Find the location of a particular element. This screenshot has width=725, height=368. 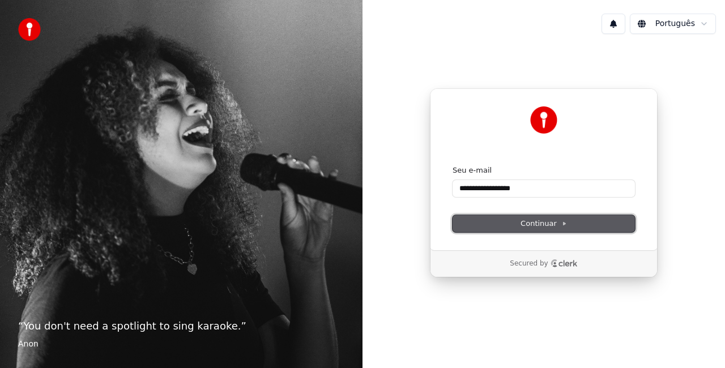

label: Seu e-mail is located at coordinates (472, 170).